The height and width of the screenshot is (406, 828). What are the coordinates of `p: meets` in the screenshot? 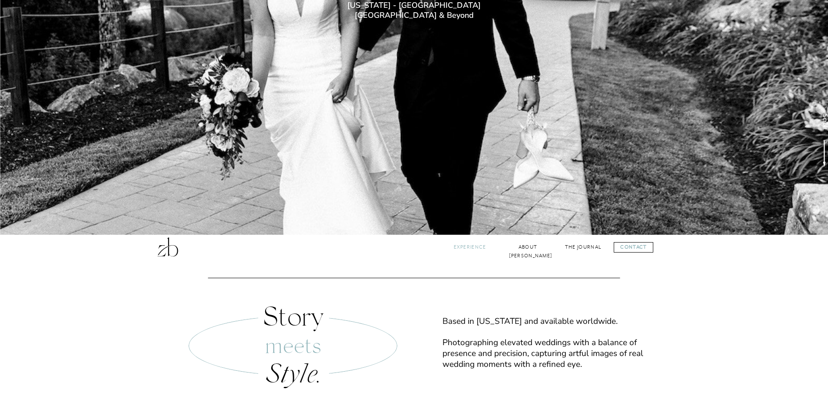 It's located at (293, 345).